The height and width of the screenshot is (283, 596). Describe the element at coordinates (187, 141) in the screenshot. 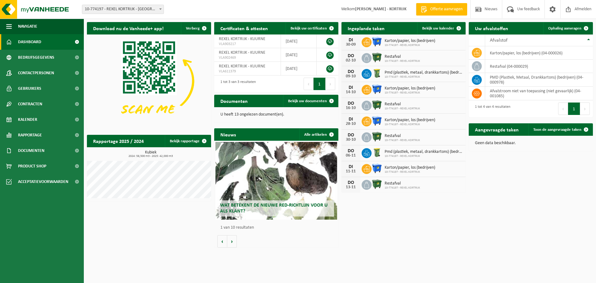

I see `a: Bekijk rapportage` at that location.